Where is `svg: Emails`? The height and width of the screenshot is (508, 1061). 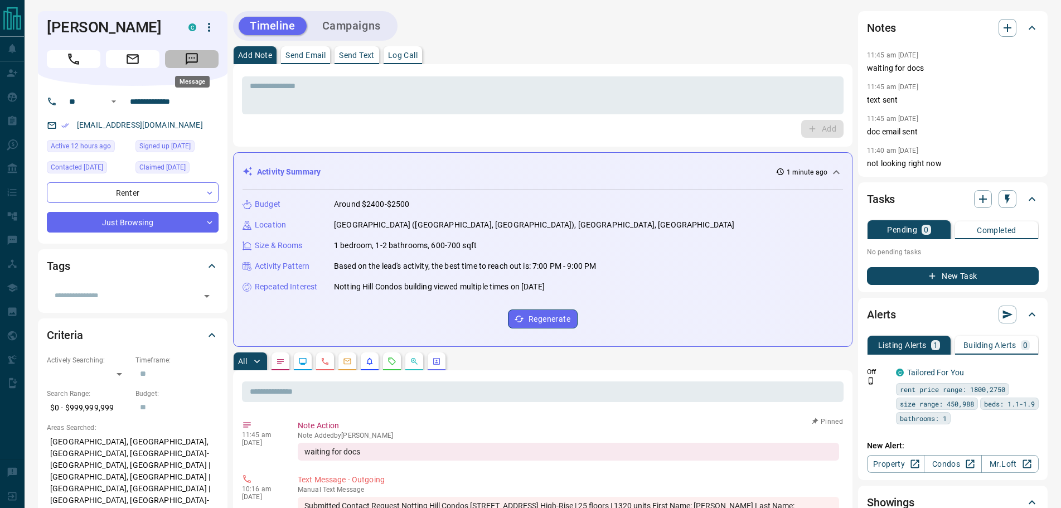
svg: Emails is located at coordinates (347, 361).